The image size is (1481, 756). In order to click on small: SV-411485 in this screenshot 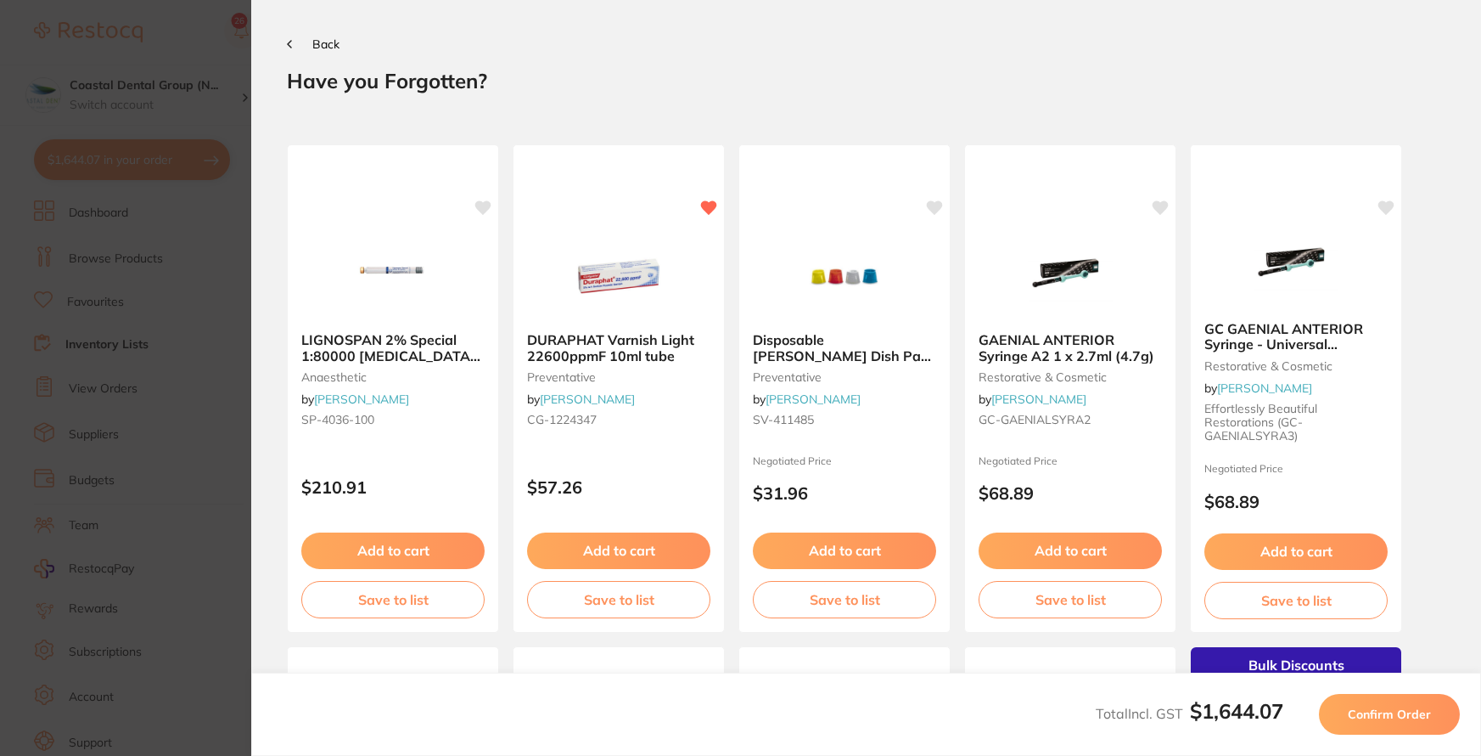, I will do `click(845, 419)`.